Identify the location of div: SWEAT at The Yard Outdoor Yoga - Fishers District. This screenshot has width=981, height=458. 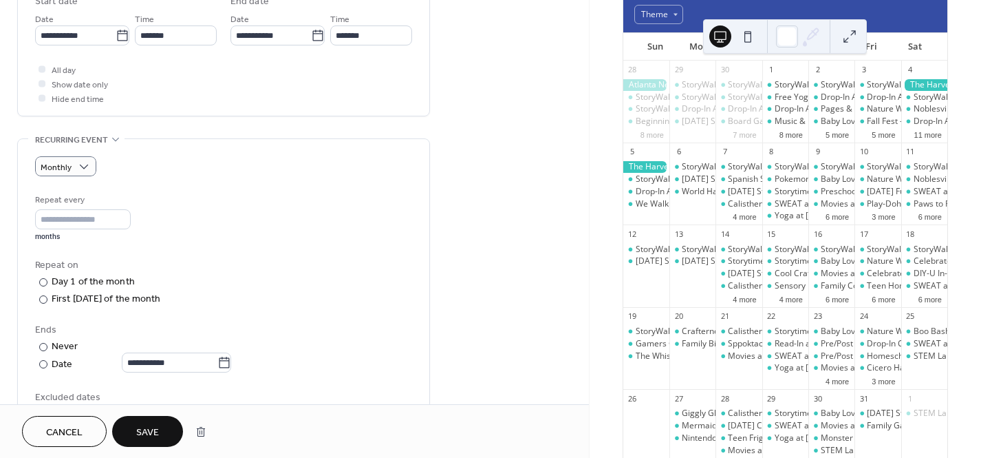
(785, 356).